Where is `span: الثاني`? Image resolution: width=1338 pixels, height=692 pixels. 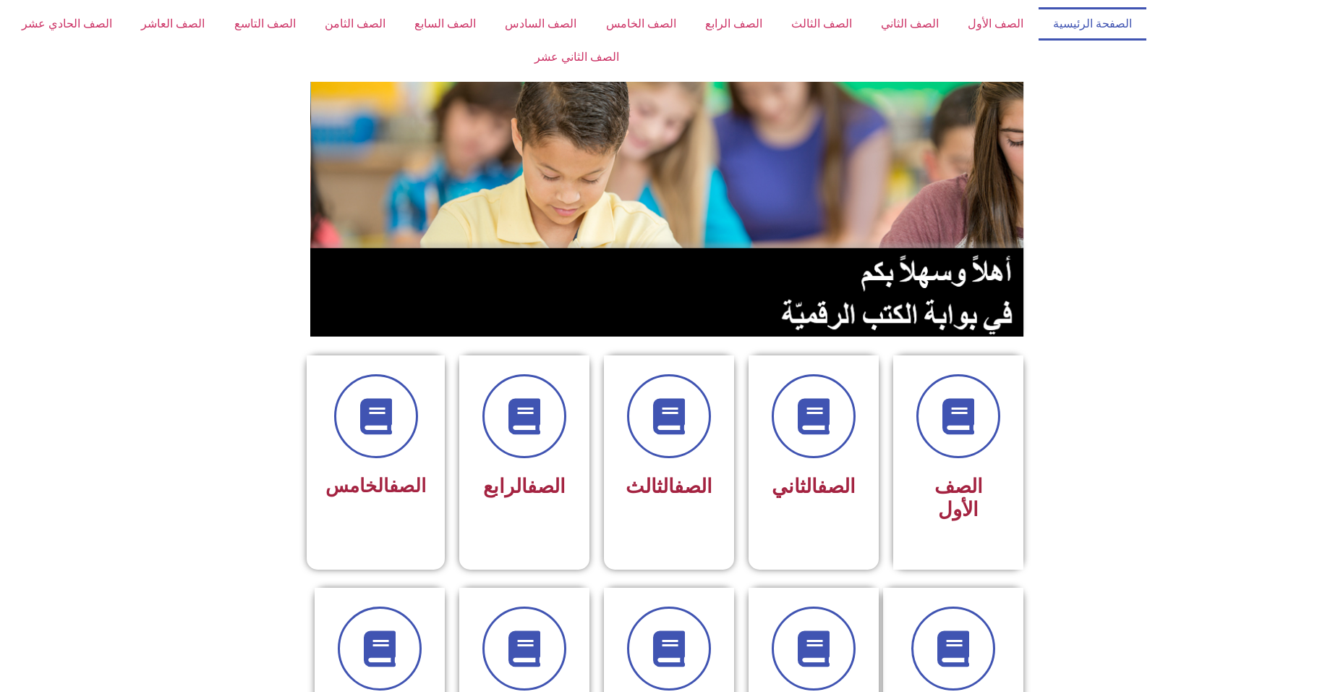 span: الثاني is located at coordinates (814, 486).